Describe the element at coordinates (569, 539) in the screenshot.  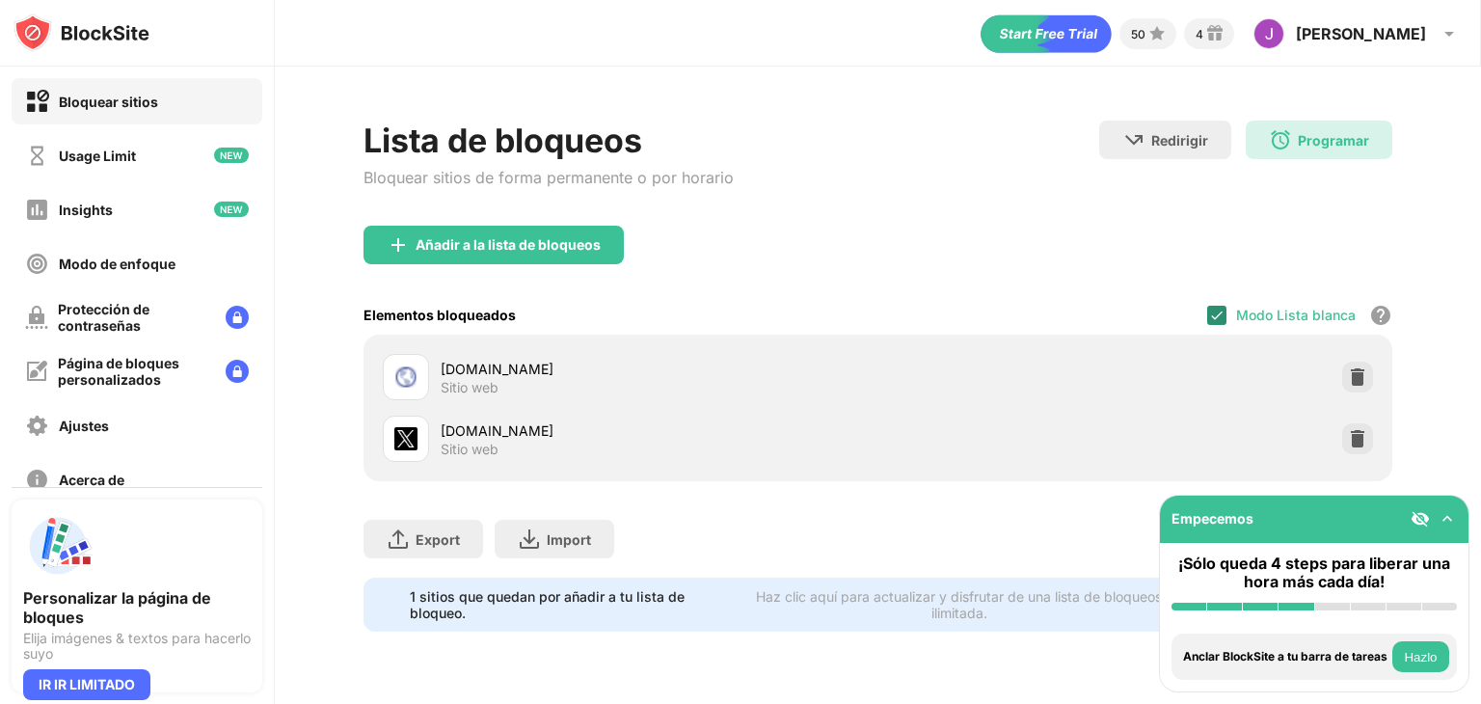
I see `div: Import` at that location.